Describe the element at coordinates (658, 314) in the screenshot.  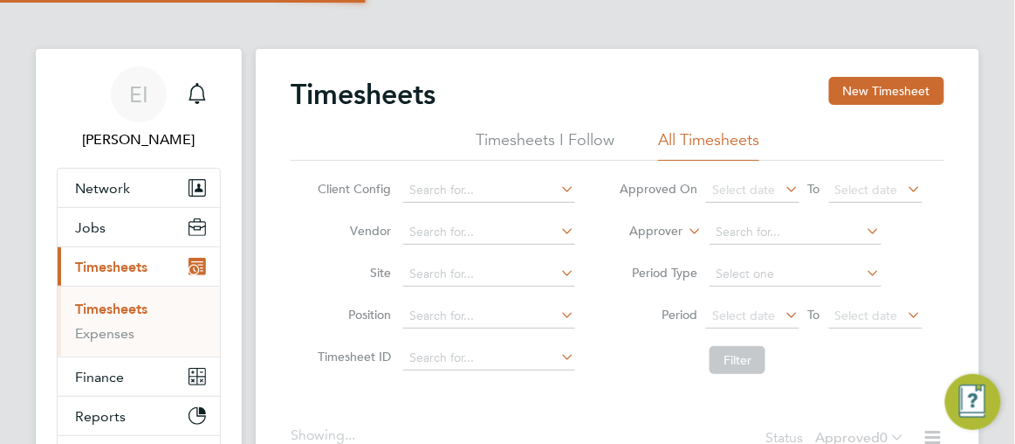
I see `label: Period` at that location.